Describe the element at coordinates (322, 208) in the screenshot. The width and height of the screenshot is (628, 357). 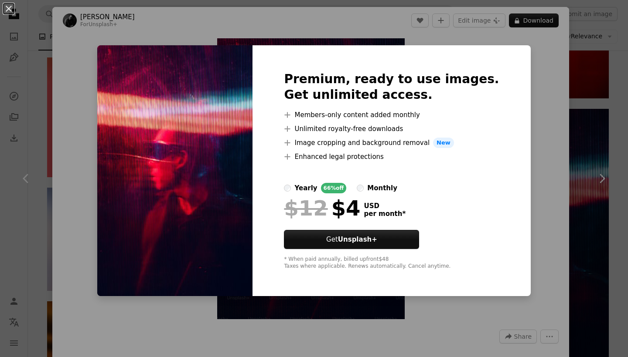
I see `div: $4` at that location.